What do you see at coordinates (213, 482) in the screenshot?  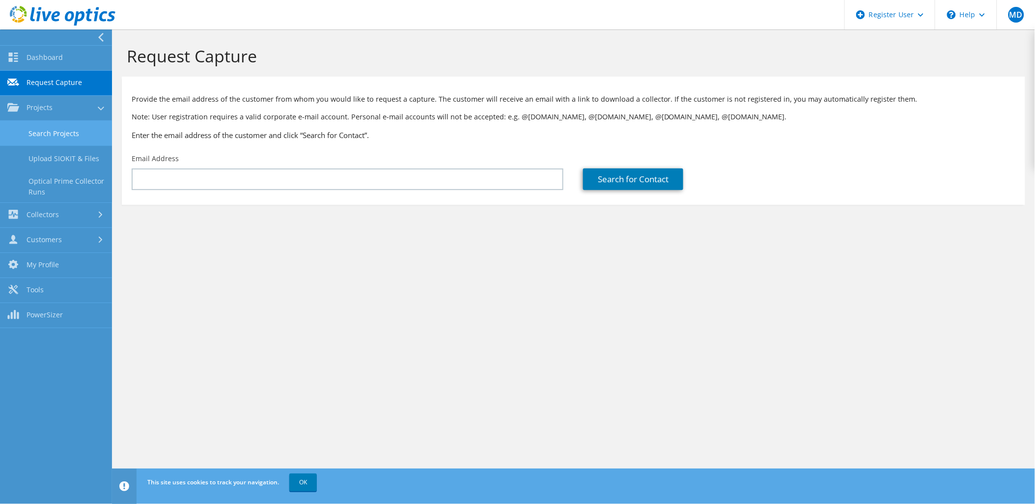 I see `span: This site uses cookies to track your navigation.` at bounding box center [213, 482].